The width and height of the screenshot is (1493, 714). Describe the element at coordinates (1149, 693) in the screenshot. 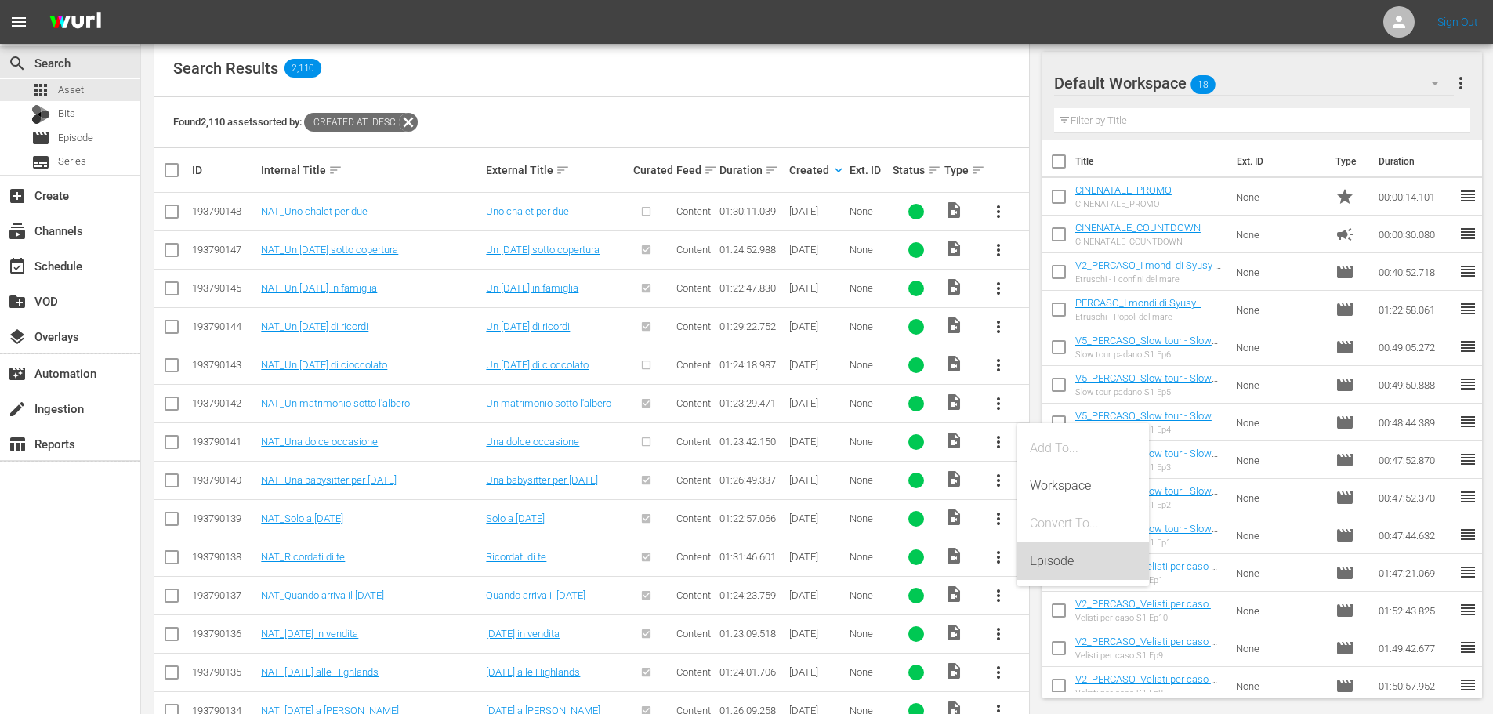

I see `div: Velisti per caso S1 Ep8` at that location.